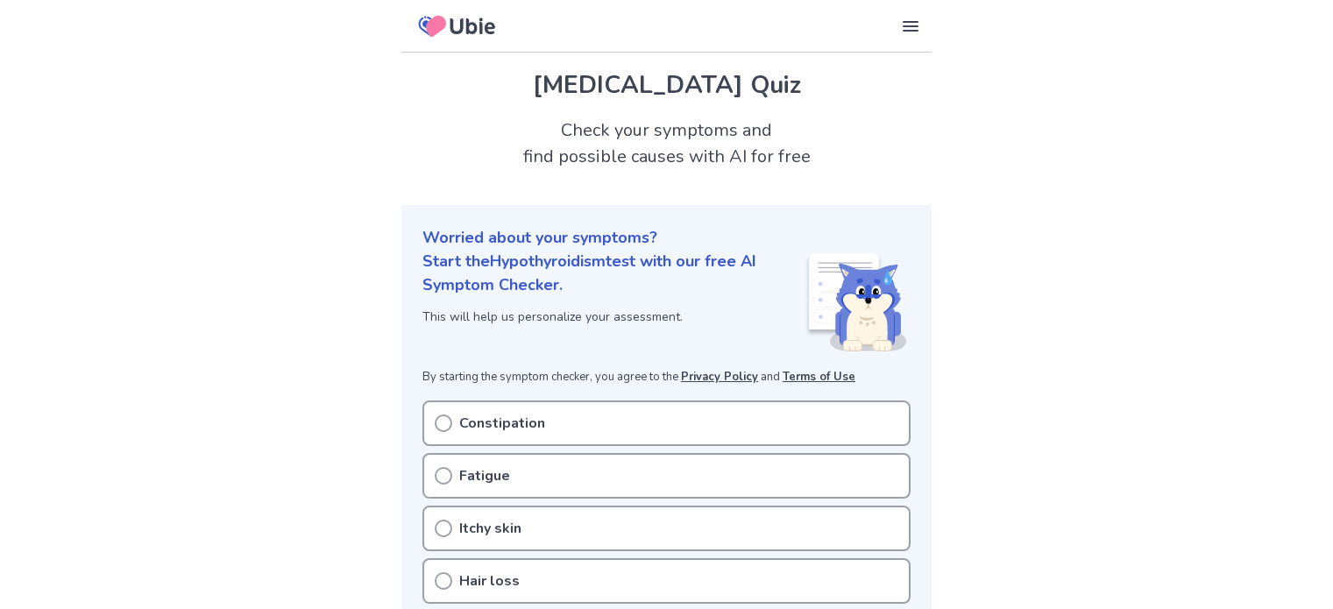 Image resolution: width=1333 pixels, height=609 pixels. Describe the element at coordinates (613, 273) in the screenshot. I see `p: Start the Hypothyroidism test with our free AI Symptom Checker.` at that location.